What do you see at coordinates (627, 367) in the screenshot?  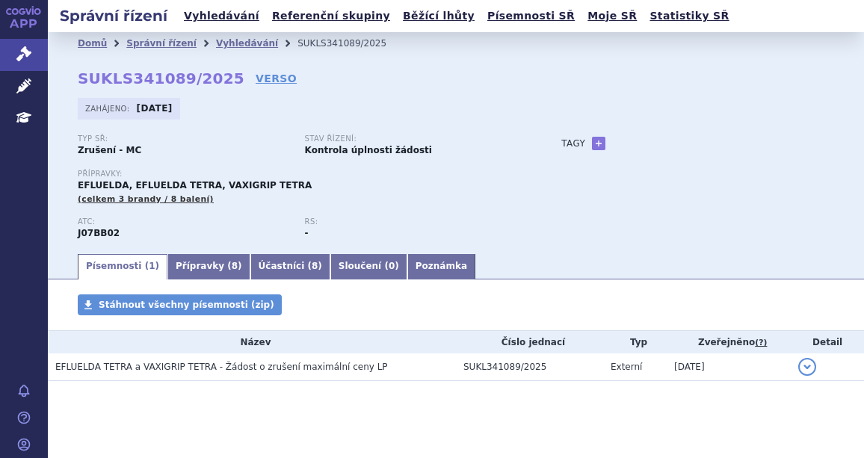 I see `span: Externí` at bounding box center [627, 367].